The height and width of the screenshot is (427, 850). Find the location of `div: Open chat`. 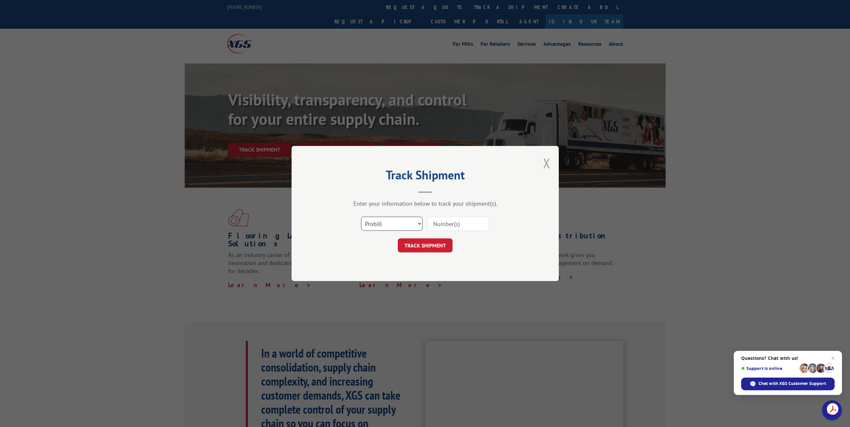

div: Open chat is located at coordinates (832, 411).